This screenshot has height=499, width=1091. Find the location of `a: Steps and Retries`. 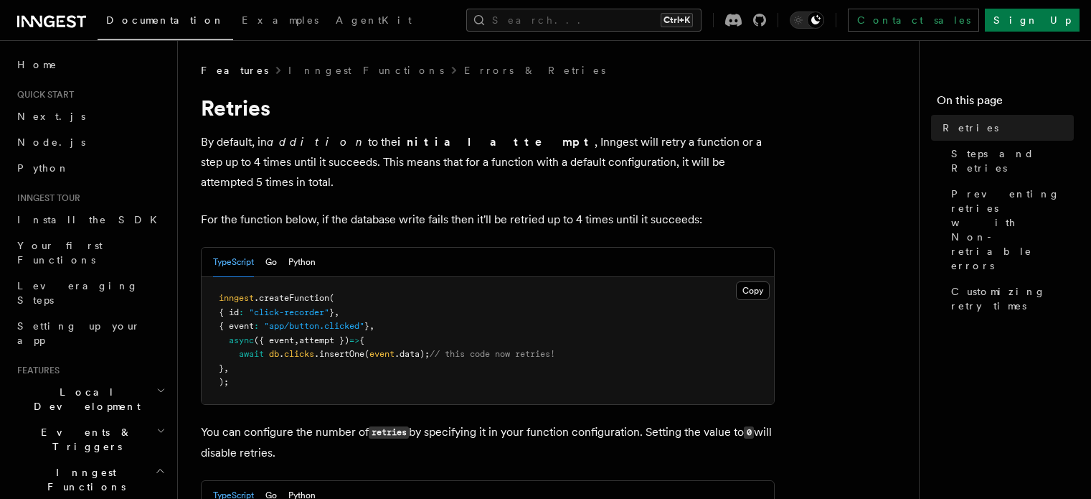

a: Steps and Retries is located at coordinates (1009, 161).